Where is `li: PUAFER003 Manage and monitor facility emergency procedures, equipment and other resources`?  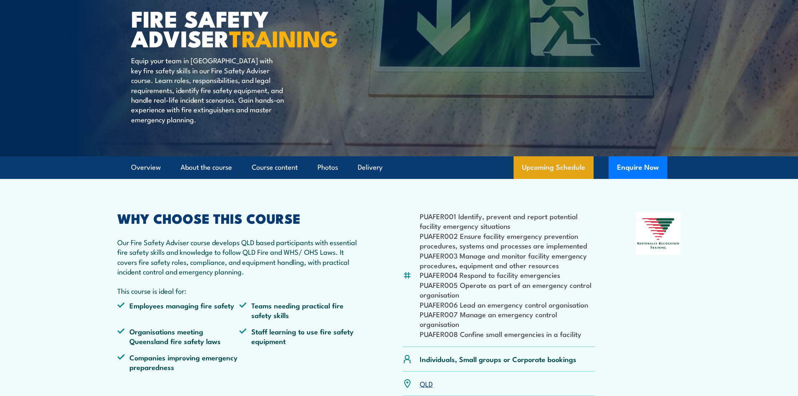 li: PUAFER003 Manage and monitor facility emergency procedures, equipment and other resources is located at coordinates (507, 260).